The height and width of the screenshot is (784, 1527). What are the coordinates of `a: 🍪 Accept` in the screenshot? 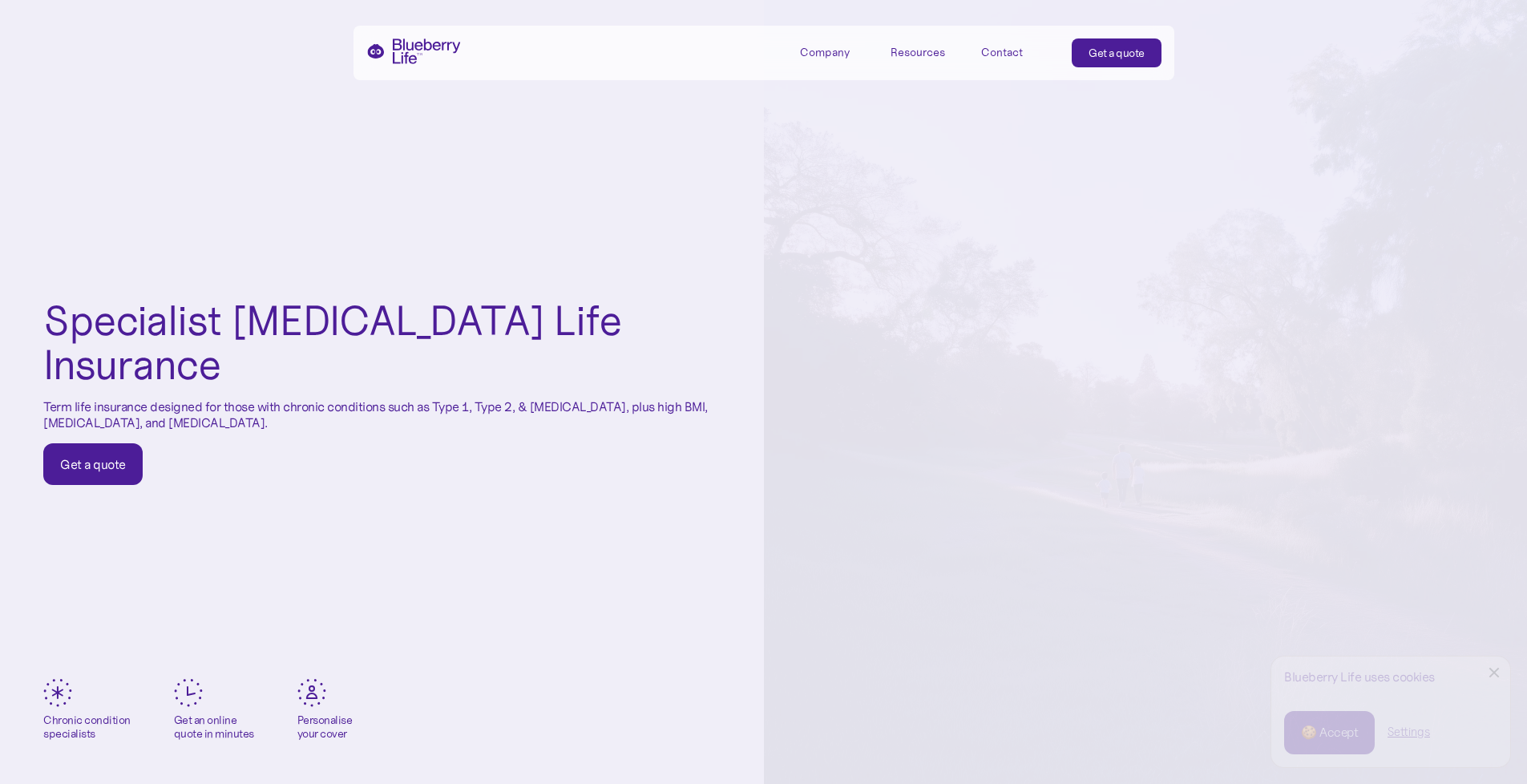 It's located at (1329, 733).